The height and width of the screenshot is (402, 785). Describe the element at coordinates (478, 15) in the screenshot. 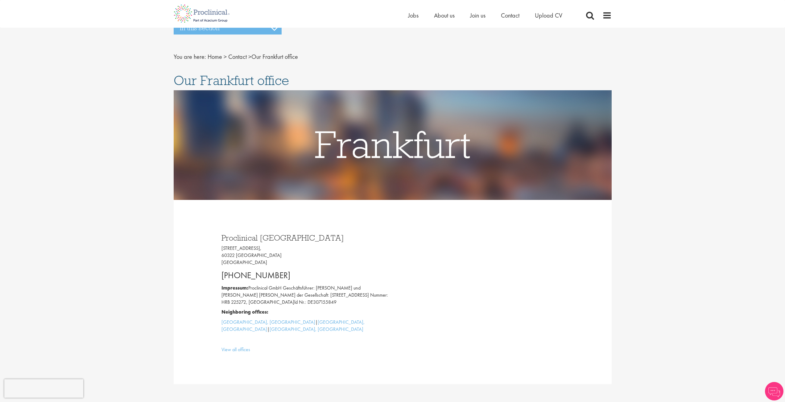

I see `a: Join us` at that location.